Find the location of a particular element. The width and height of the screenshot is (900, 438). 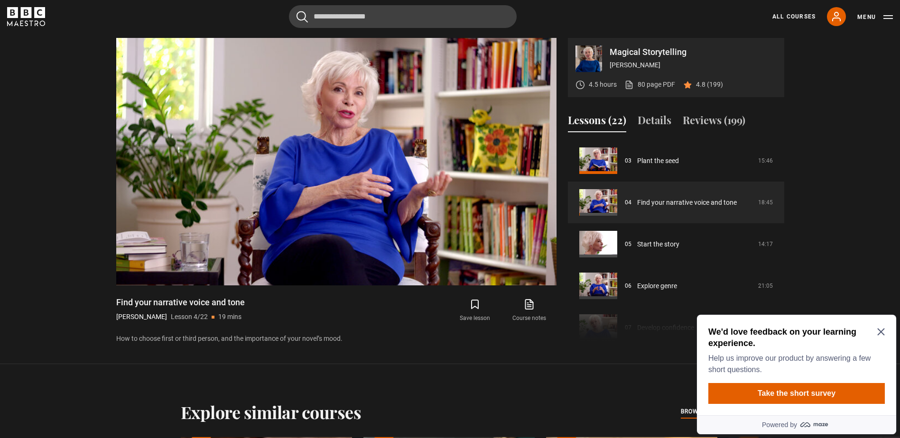

p: Magical Storytelling is located at coordinates (693, 52).